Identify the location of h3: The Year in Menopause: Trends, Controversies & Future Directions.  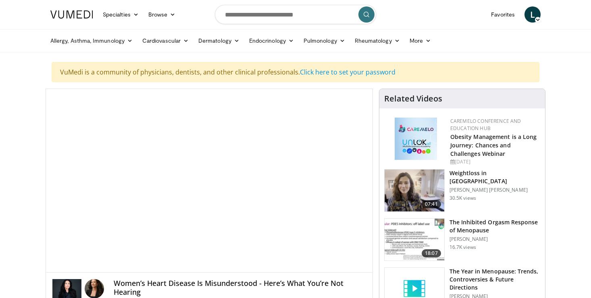
(495, 280).